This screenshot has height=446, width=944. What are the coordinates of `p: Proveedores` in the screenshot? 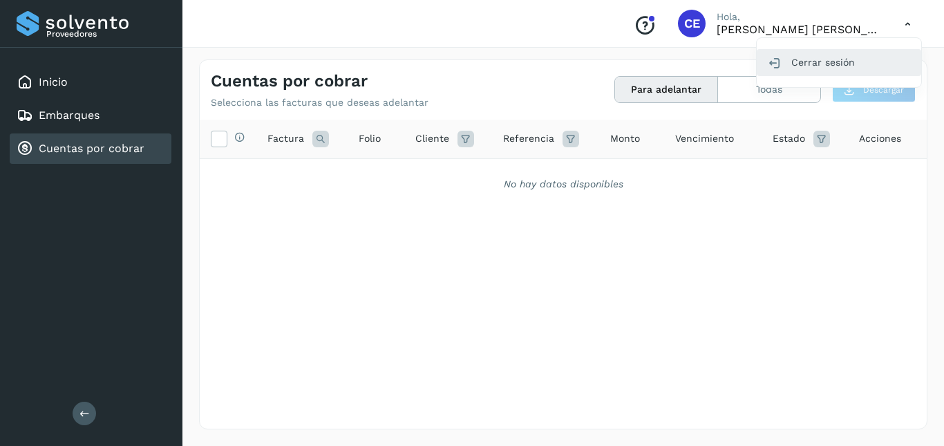 It's located at (106, 34).